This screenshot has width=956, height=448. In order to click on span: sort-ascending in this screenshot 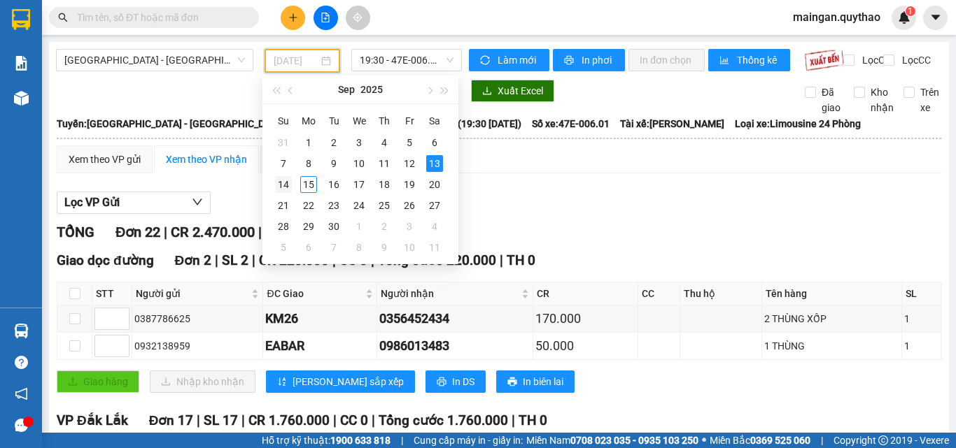, I will do `click(282, 383)`.